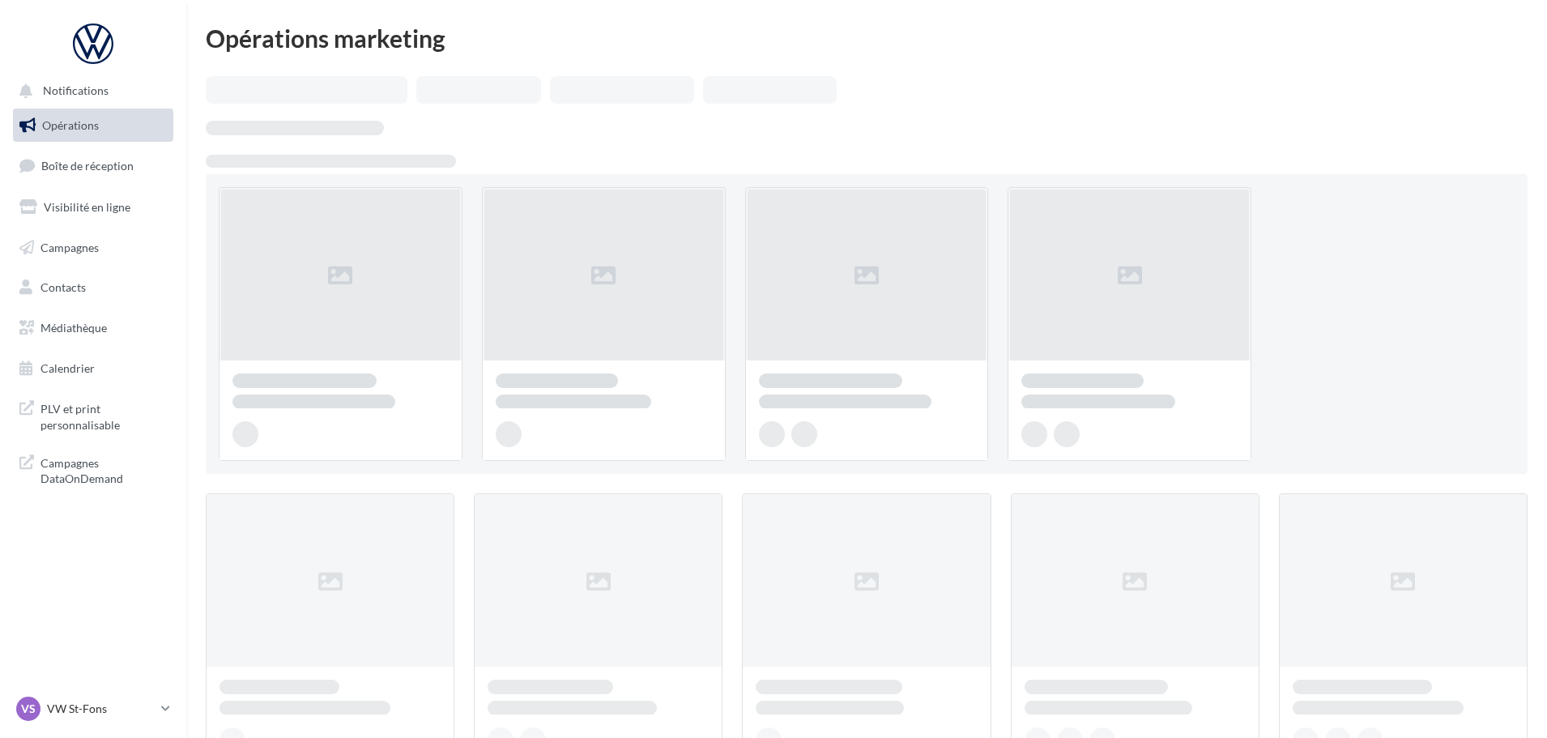  I want to click on a: VS VW St-Fons, so click(93, 709).